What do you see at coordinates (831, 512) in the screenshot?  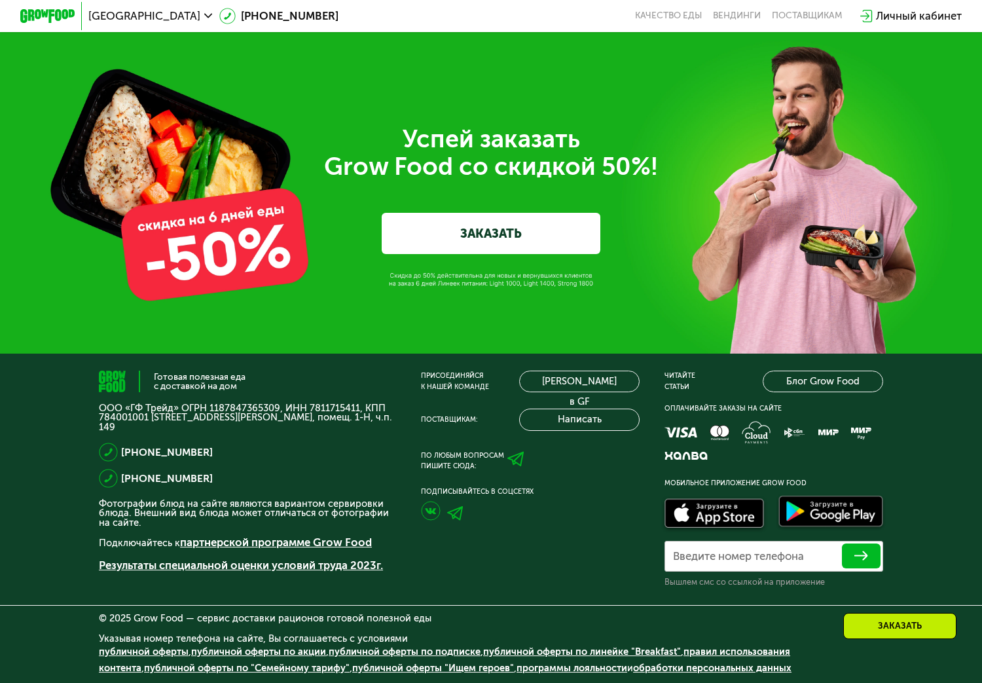 I see `img: Доступно в Google Play` at bounding box center [831, 512].